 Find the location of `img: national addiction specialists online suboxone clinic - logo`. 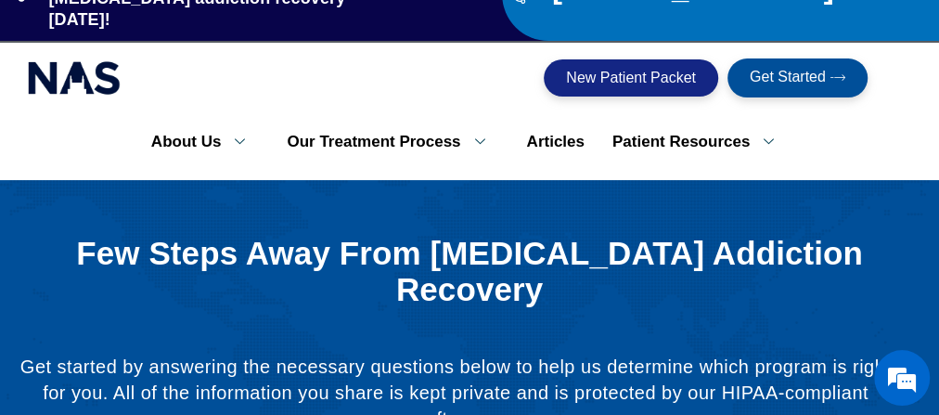

img: national addiction specialists online suboxone clinic - logo is located at coordinates (74, 78).